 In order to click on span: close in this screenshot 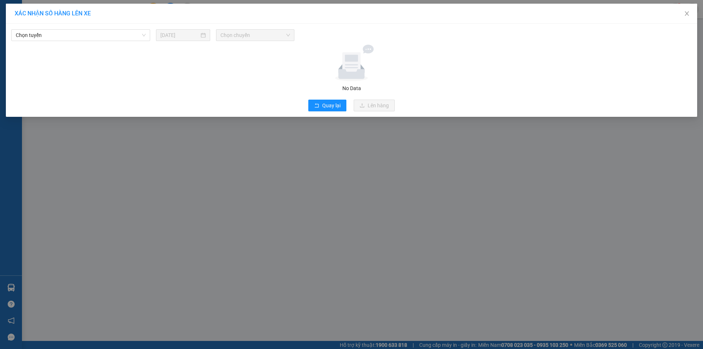, I will do `click(687, 14)`.